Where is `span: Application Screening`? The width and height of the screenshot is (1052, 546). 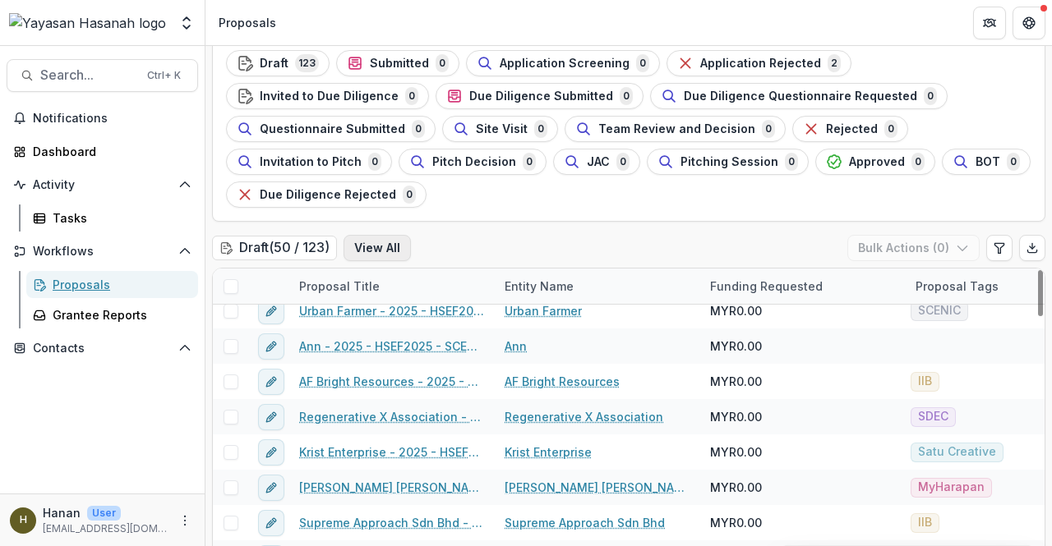 span: Application Screening is located at coordinates (564, 63).